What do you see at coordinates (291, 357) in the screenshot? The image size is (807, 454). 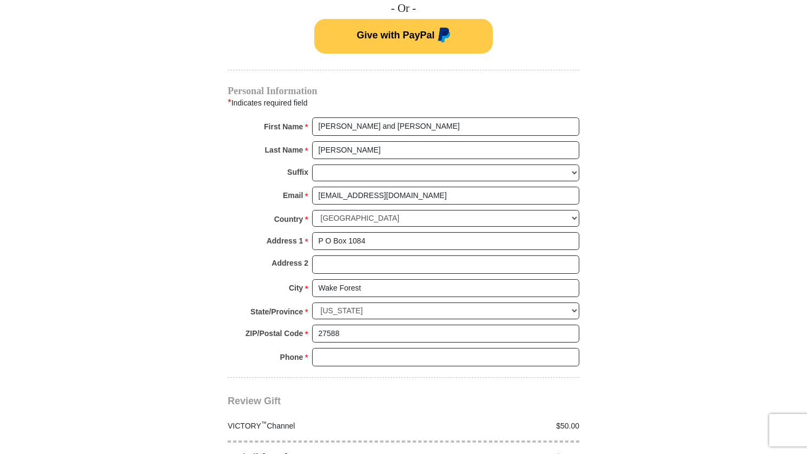 I see `strong: Phone` at bounding box center [291, 357].